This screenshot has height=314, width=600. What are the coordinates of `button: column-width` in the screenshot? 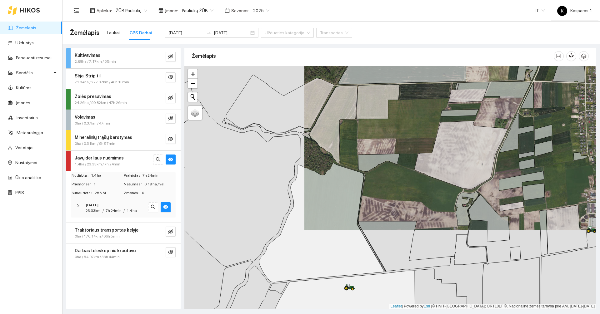 It's located at (559, 56).